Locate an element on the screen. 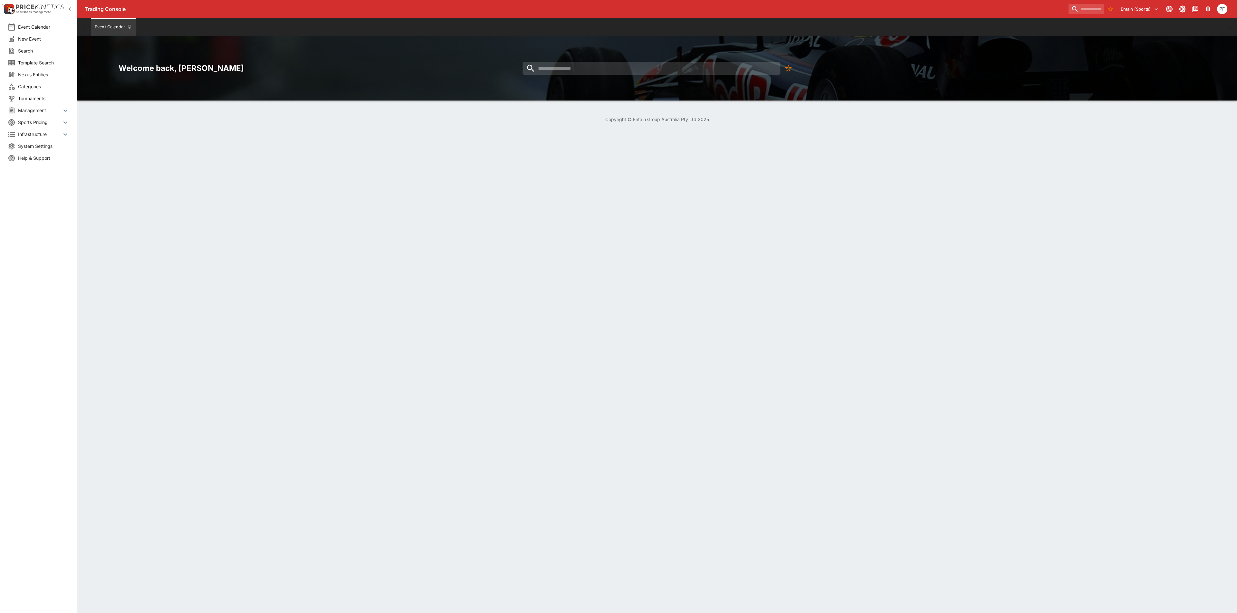  img: Sportsbook Management is located at coordinates (33, 12).